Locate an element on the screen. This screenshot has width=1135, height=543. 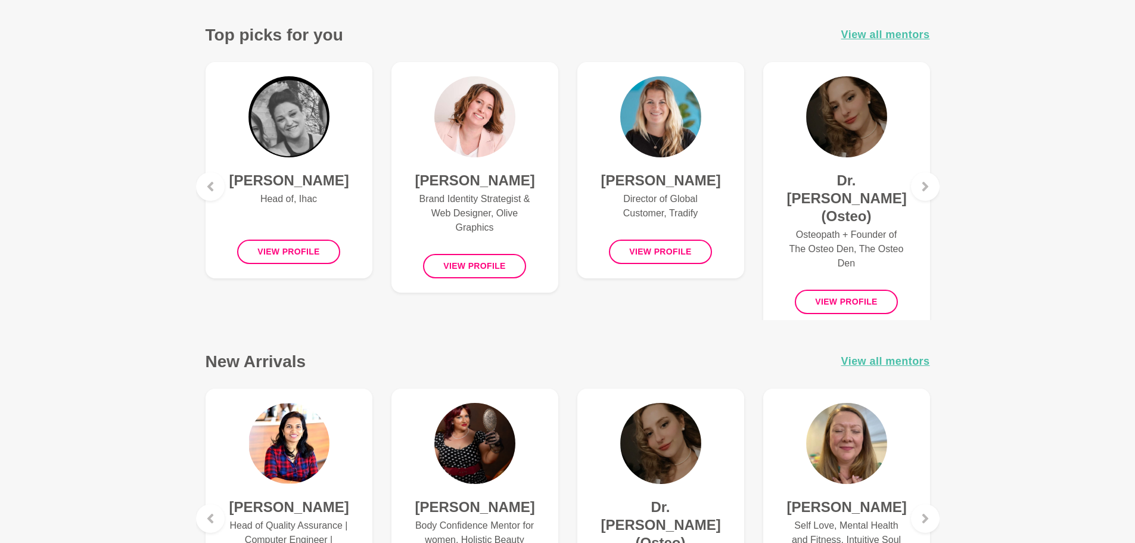
h3: New Arrivals is located at coordinates (256, 361).